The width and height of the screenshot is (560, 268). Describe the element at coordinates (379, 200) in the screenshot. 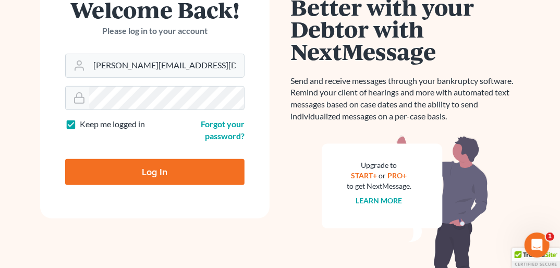

I see `a: Learn more` at that location.